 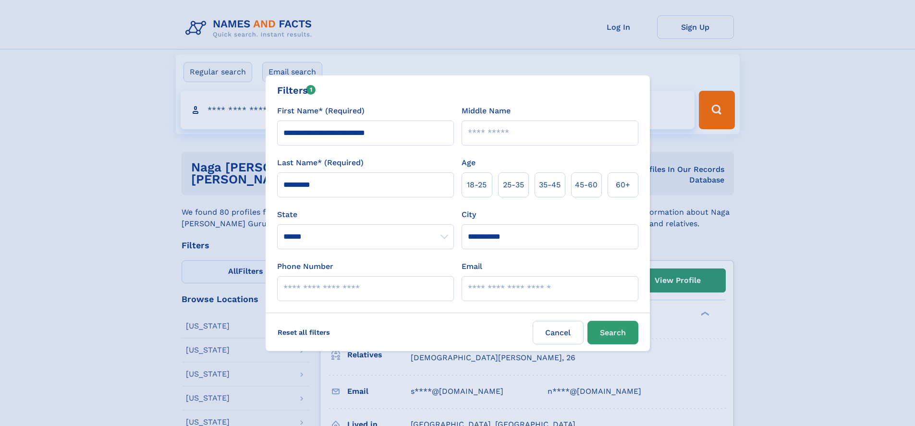 What do you see at coordinates (366, 215) in the screenshot?
I see `label: State` at bounding box center [366, 215].